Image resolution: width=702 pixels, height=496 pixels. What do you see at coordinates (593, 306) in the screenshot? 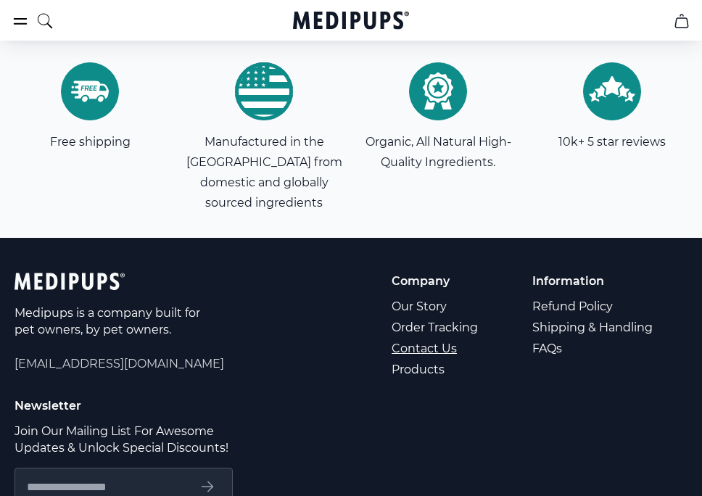
I see `a: Refund Policy` at bounding box center [593, 306].